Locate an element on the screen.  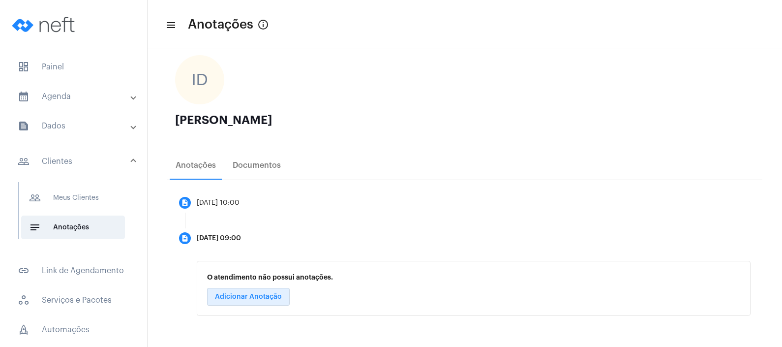
span: Painel is located at coordinates (73, 67).